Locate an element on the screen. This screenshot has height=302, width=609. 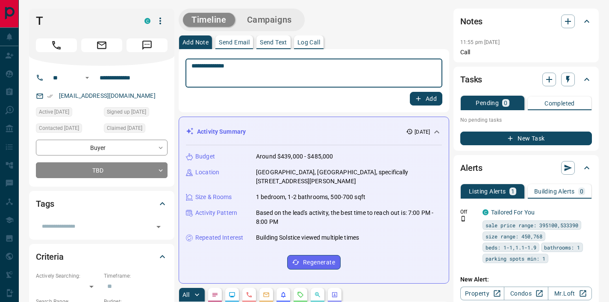
button: Timeline is located at coordinates (209, 20).